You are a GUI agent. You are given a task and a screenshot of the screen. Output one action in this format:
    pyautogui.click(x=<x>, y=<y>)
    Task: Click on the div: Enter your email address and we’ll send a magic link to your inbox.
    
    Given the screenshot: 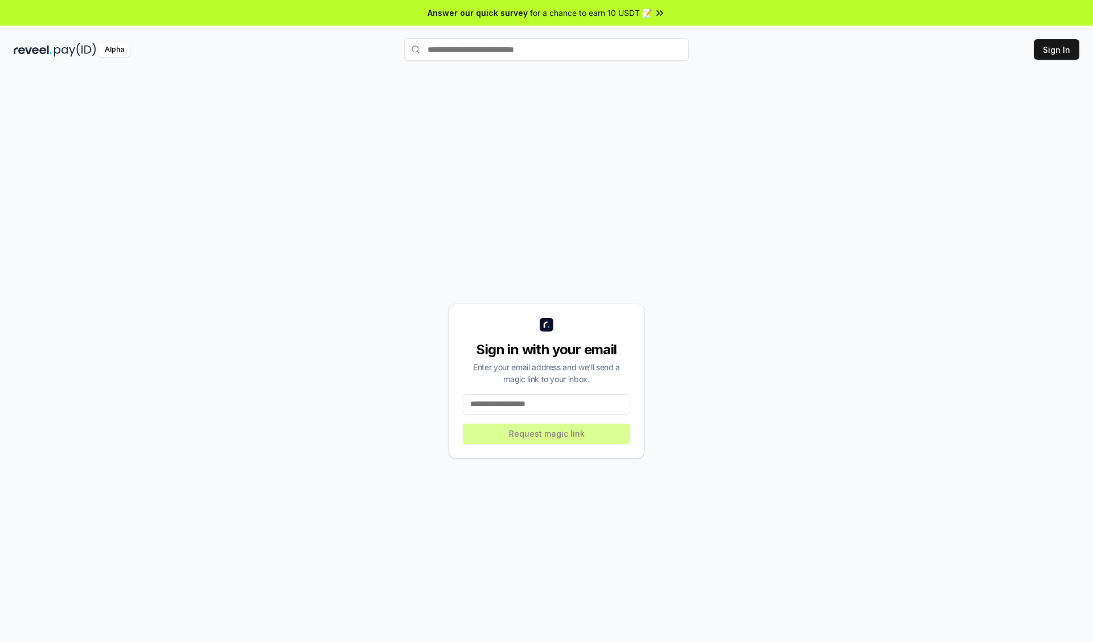 What is the action you would take?
    pyautogui.click(x=546, y=373)
    